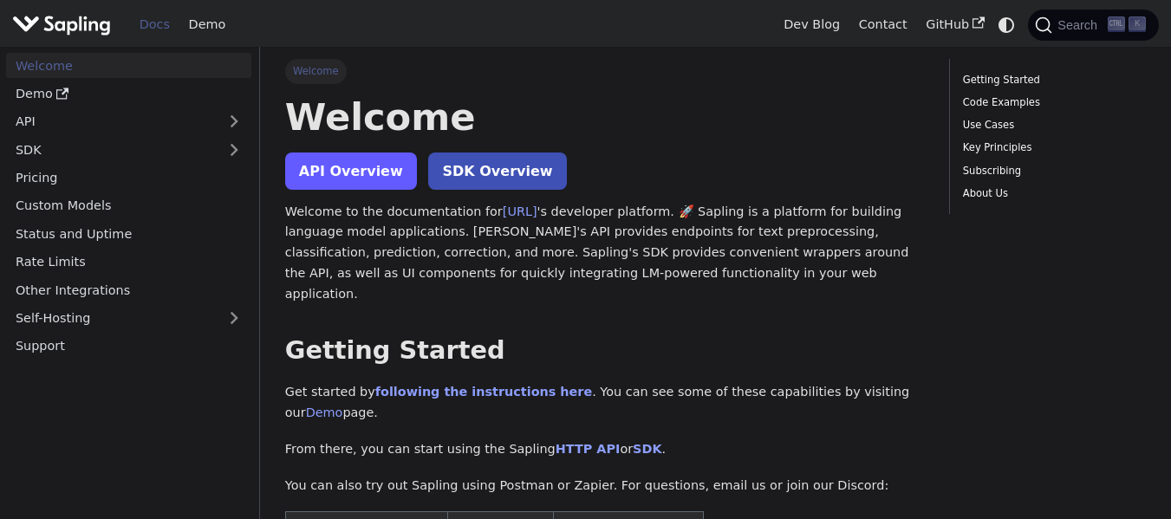 This screenshot has height=519, width=1171. I want to click on button: Expand sidebar category 'SDK', so click(234, 149).